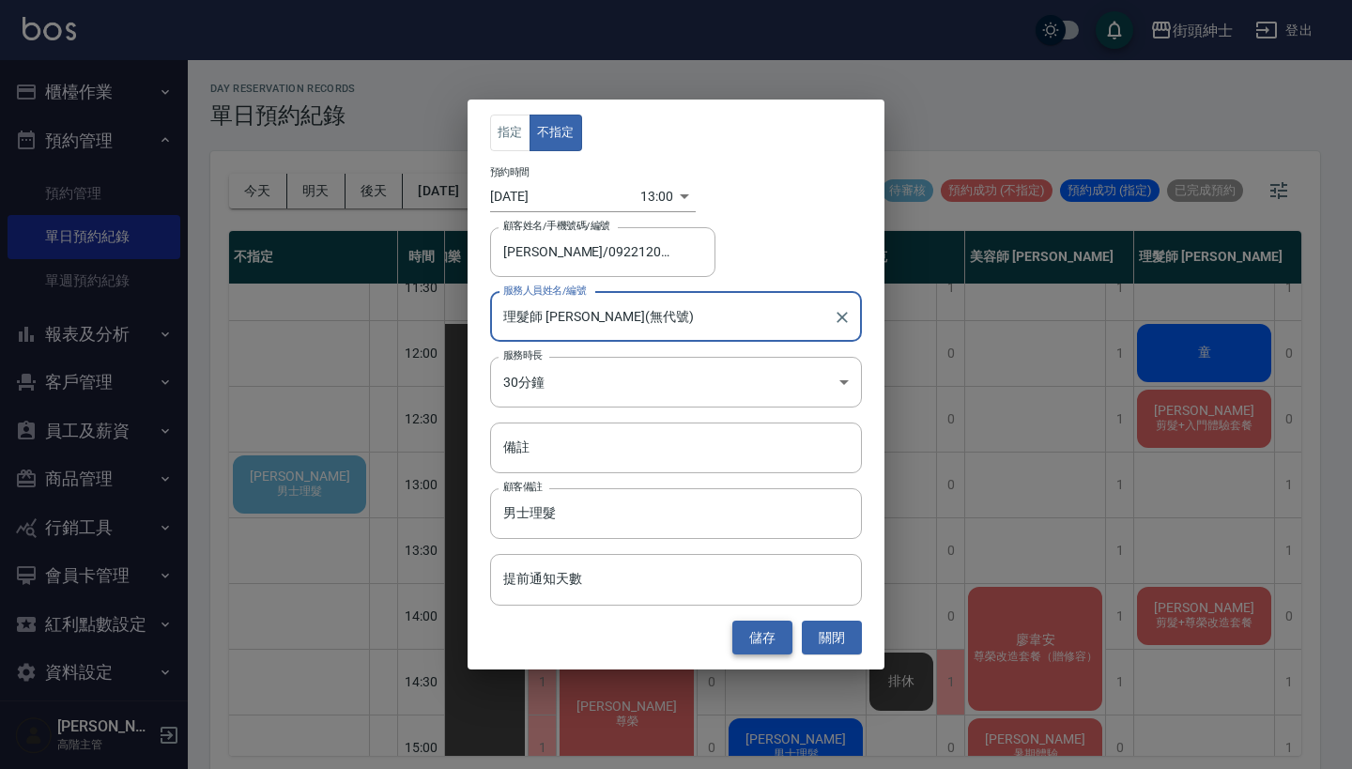 The width and height of the screenshot is (1352, 769). Describe the element at coordinates (510, 171) in the screenshot. I see `label: 預約時間` at that location.